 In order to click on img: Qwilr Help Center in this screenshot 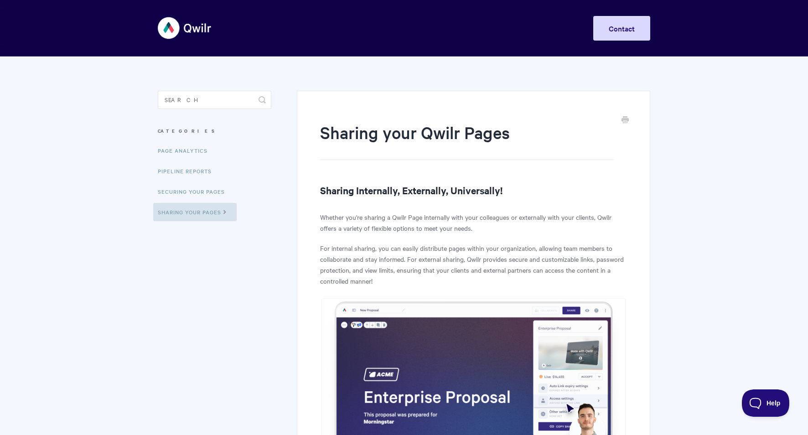, I will do `click(185, 28)`.